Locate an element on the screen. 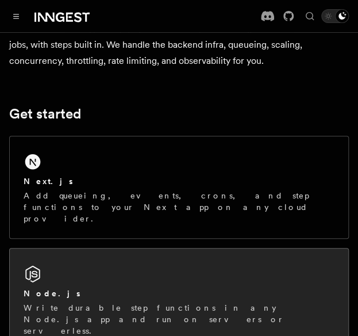 This screenshot has width=358, height=336. h2: Next.js is located at coordinates (48, 181).